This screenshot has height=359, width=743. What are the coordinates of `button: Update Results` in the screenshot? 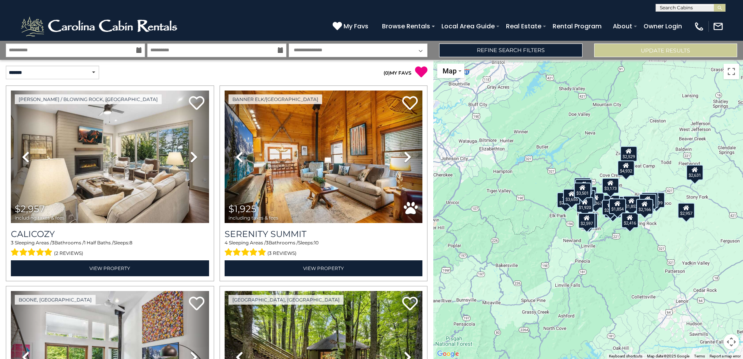 It's located at (666, 50).